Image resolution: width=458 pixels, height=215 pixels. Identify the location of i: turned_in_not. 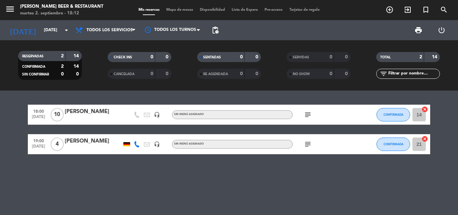
(426, 10).